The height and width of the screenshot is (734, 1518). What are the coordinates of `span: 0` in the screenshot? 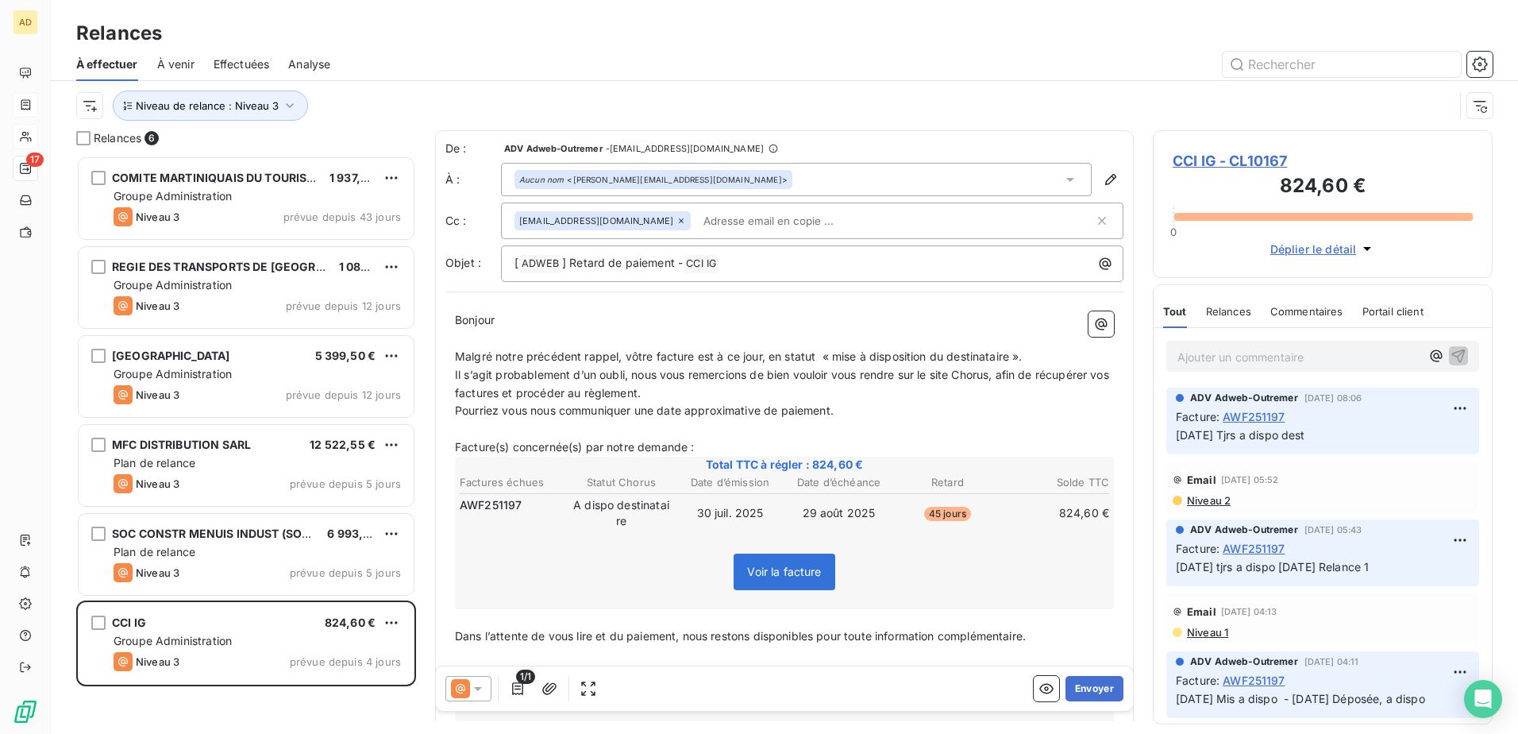 It's located at (1174, 232).